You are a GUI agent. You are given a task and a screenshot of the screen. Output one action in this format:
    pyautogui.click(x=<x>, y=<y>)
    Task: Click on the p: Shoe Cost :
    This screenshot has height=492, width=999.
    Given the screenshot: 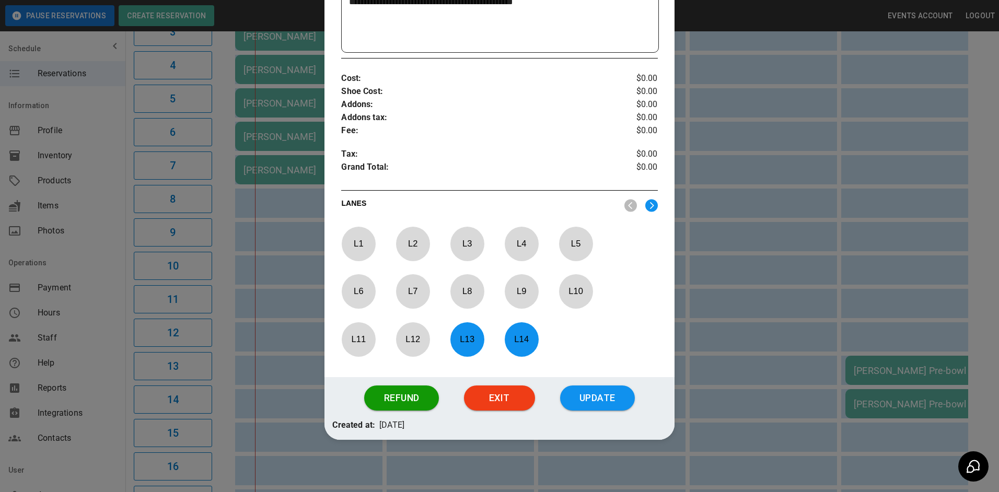 What is the action you would take?
    pyautogui.click(x=473, y=91)
    